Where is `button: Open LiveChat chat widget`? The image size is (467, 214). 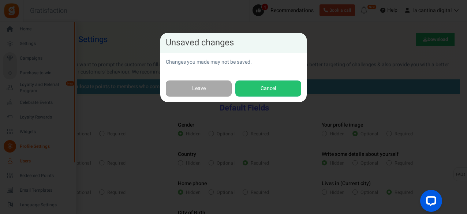 button: Open LiveChat chat widget is located at coordinates (17, 14).